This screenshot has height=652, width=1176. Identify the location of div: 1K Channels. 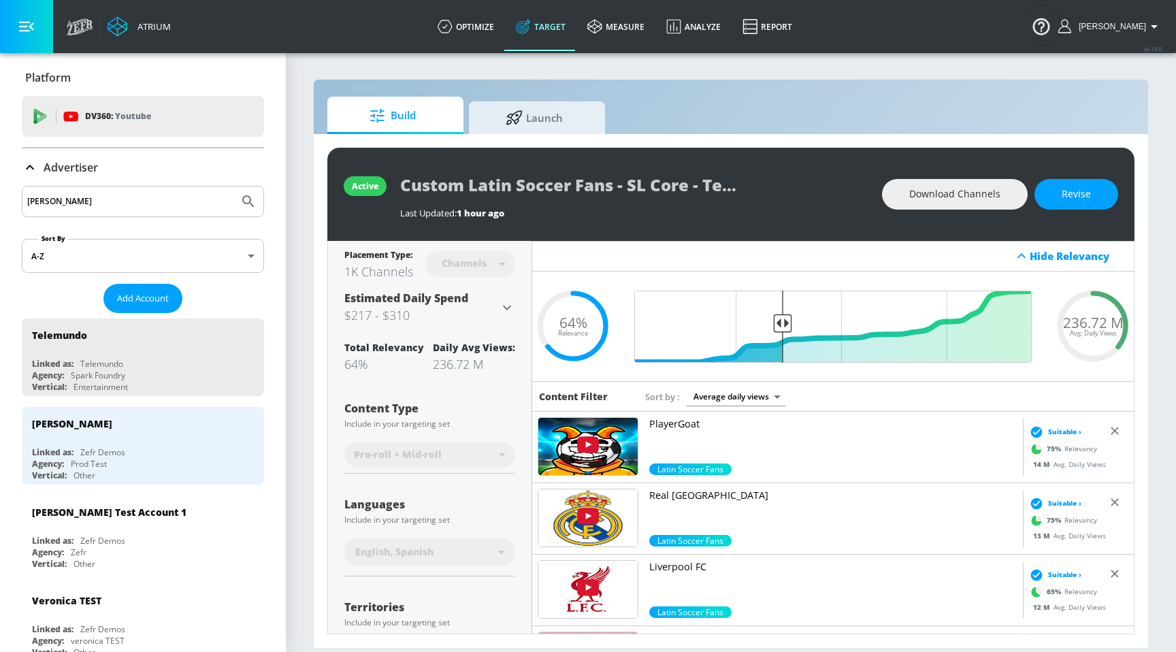
(378, 272).